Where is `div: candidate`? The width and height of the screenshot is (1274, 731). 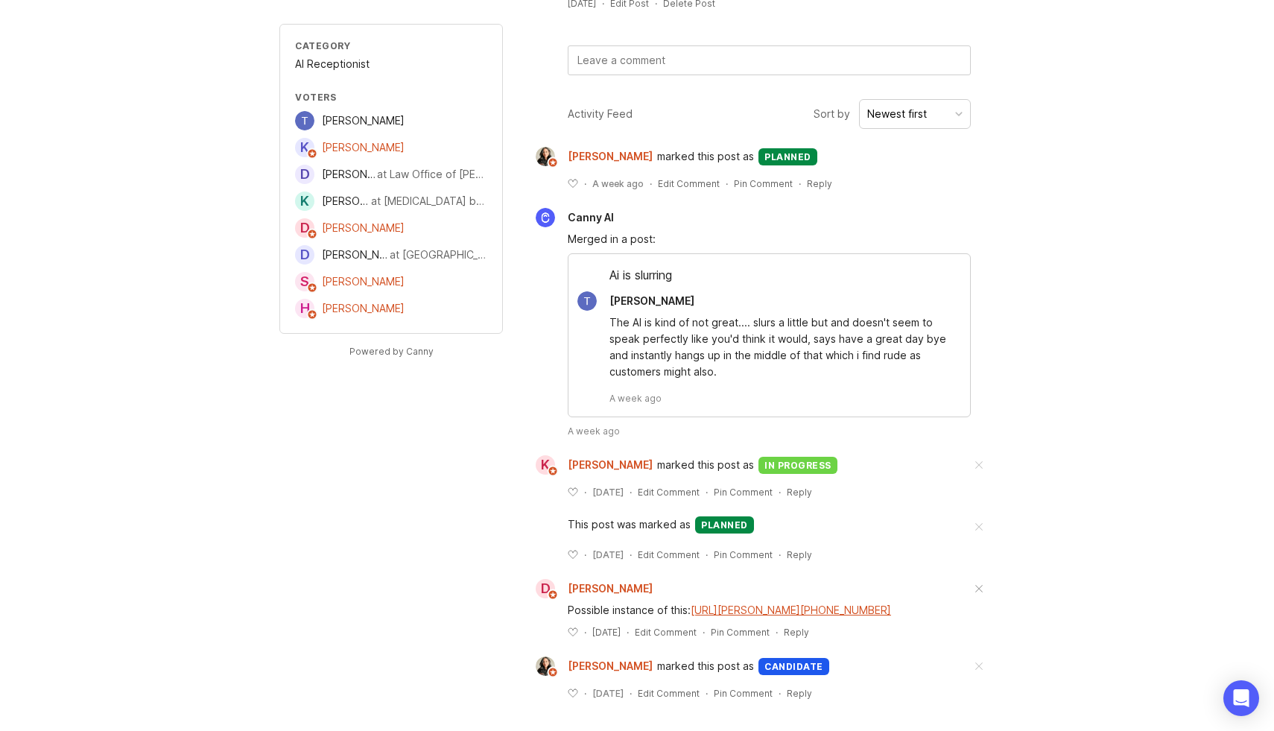 div: candidate is located at coordinates (794, 666).